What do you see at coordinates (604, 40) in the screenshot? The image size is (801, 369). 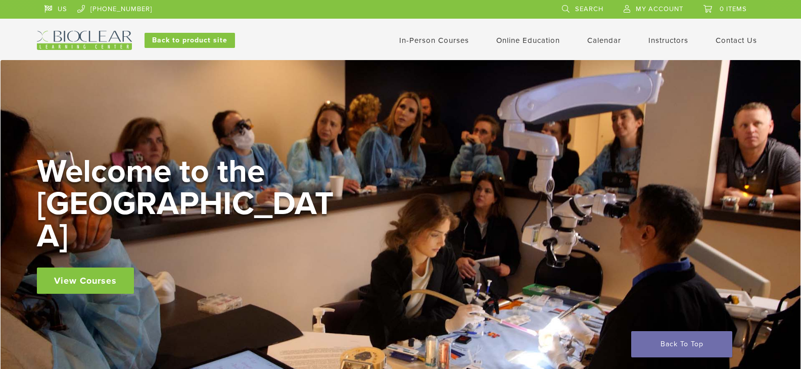 I see `a: Calendar` at bounding box center [604, 40].